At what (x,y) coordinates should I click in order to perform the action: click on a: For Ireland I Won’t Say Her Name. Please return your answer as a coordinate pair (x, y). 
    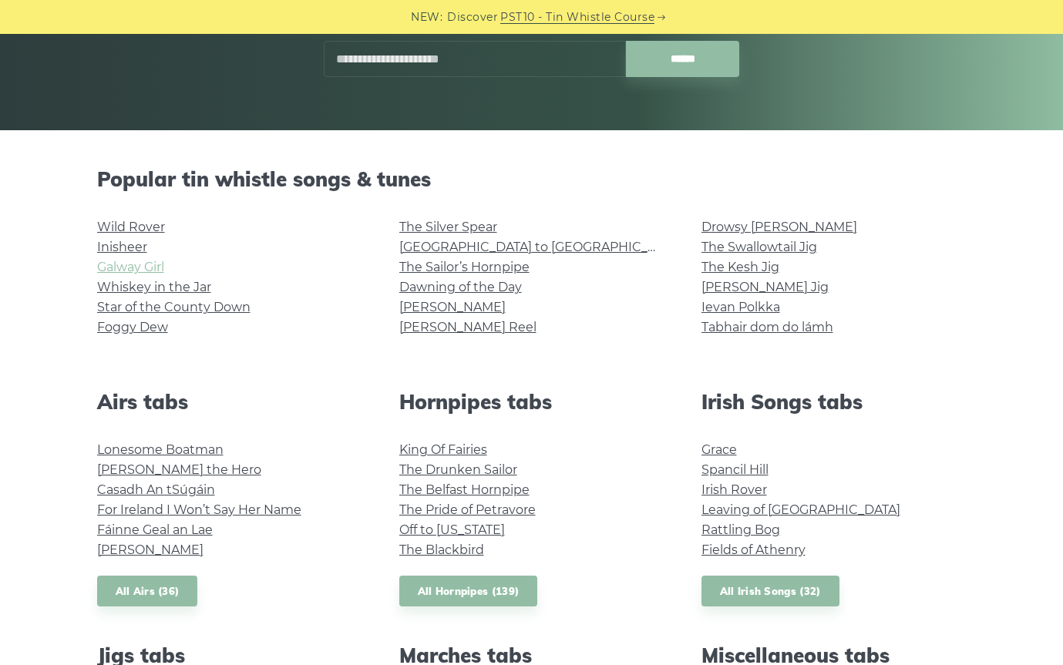
    Looking at the image, I should click on (199, 510).